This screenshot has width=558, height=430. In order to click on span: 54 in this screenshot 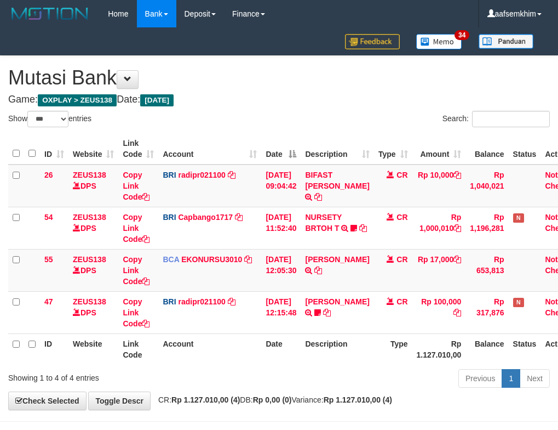, I will do `click(49, 217)`.